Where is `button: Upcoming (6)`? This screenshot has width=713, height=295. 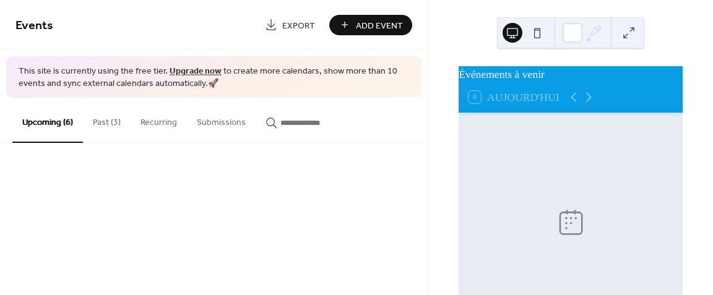 button: Upcoming (6) is located at coordinates (48, 120).